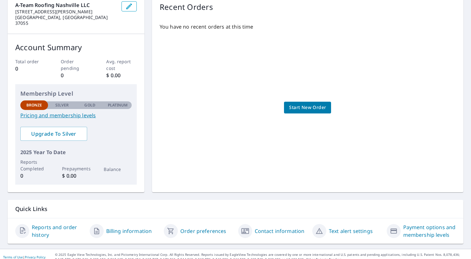 The height and width of the screenshot is (259, 471). What do you see at coordinates (76, 152) in the screenshot?
I see `p: 2025 Year To Date` at bounding box center [76, 152].